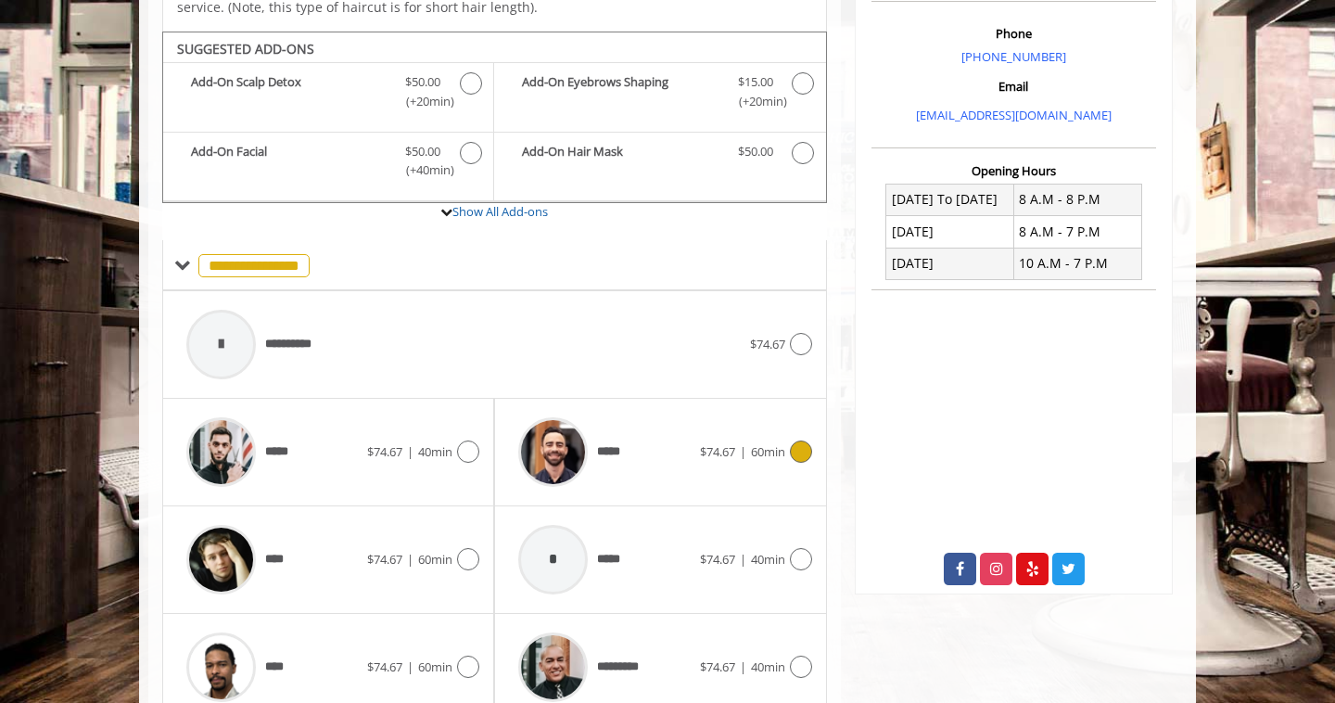  I want to click on span: $15.00, so click(756, 82).